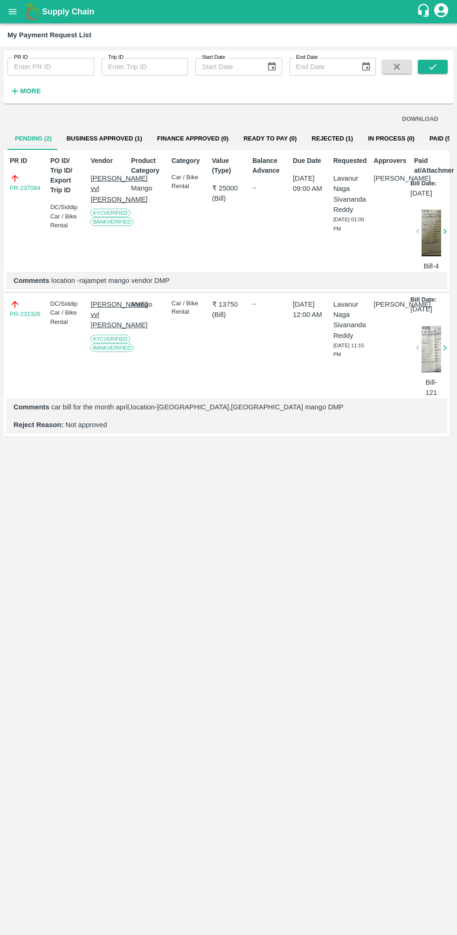 The image size is (457, 935). Describe the element at coordinates (307, 57) in the screenshot. I see `label: End Date` at that location.